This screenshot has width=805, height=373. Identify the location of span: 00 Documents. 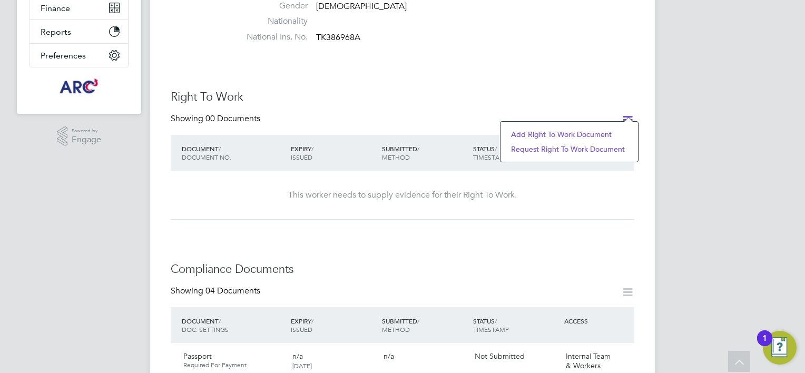
(233, 119).